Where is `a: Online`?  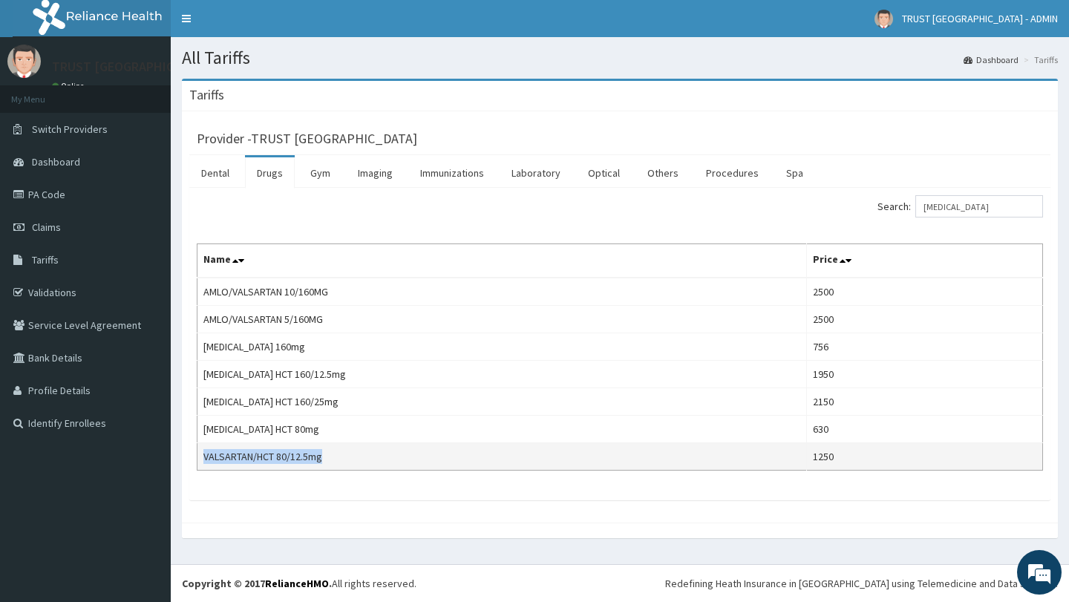
a: Online is located at coordinates (70, 86).